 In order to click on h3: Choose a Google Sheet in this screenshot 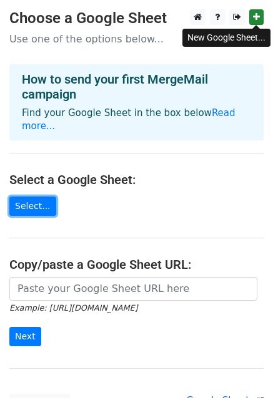, I will do `click(136, 18)`.